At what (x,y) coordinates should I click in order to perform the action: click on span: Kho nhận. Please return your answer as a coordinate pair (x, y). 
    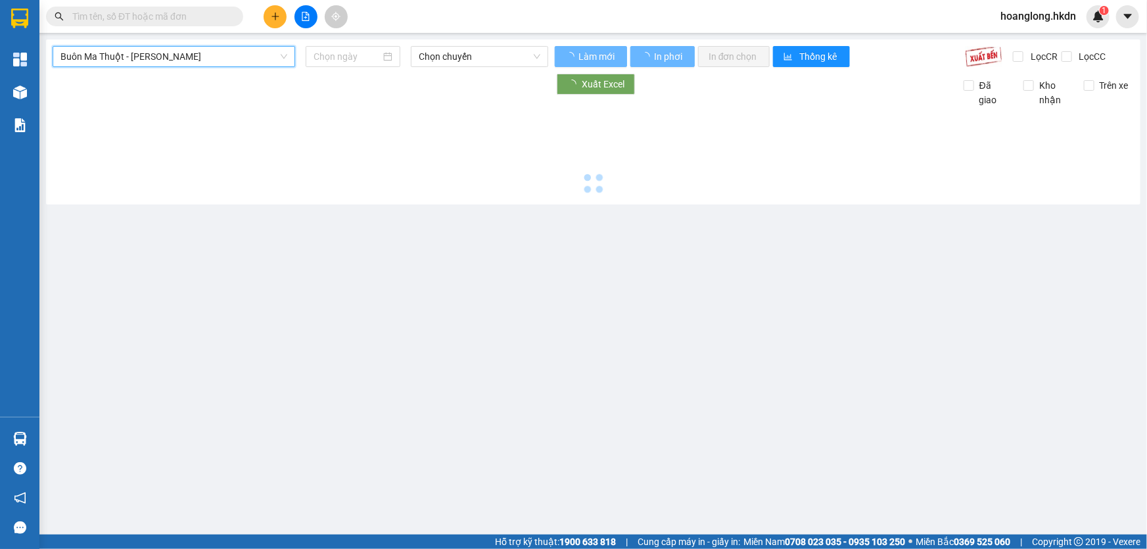
    Looking at the image, I should click on (1054, 93).